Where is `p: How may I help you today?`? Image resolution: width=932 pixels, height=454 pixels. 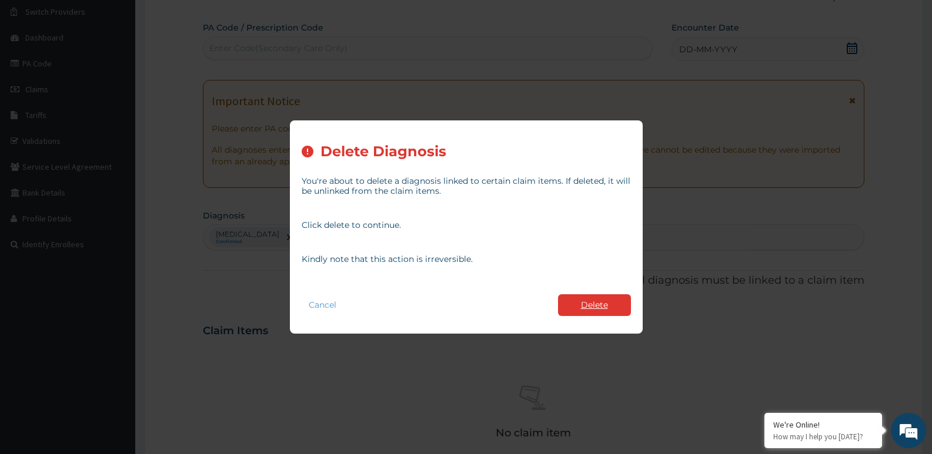
p: How may I help you today? is located at coordinates (823, 437).